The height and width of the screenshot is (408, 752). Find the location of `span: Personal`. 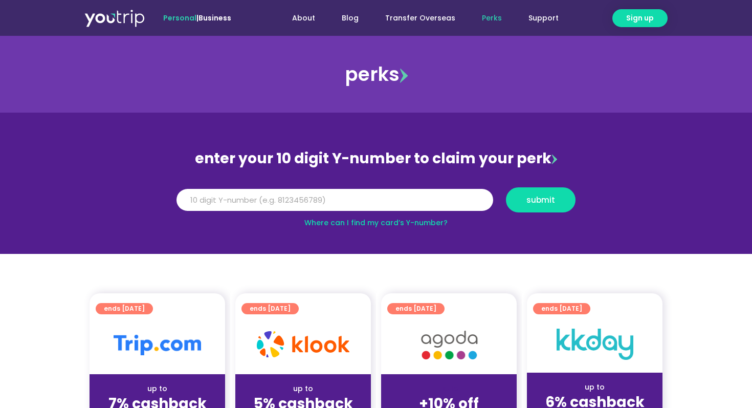

span: Personal is located at coordinates (180, 18).